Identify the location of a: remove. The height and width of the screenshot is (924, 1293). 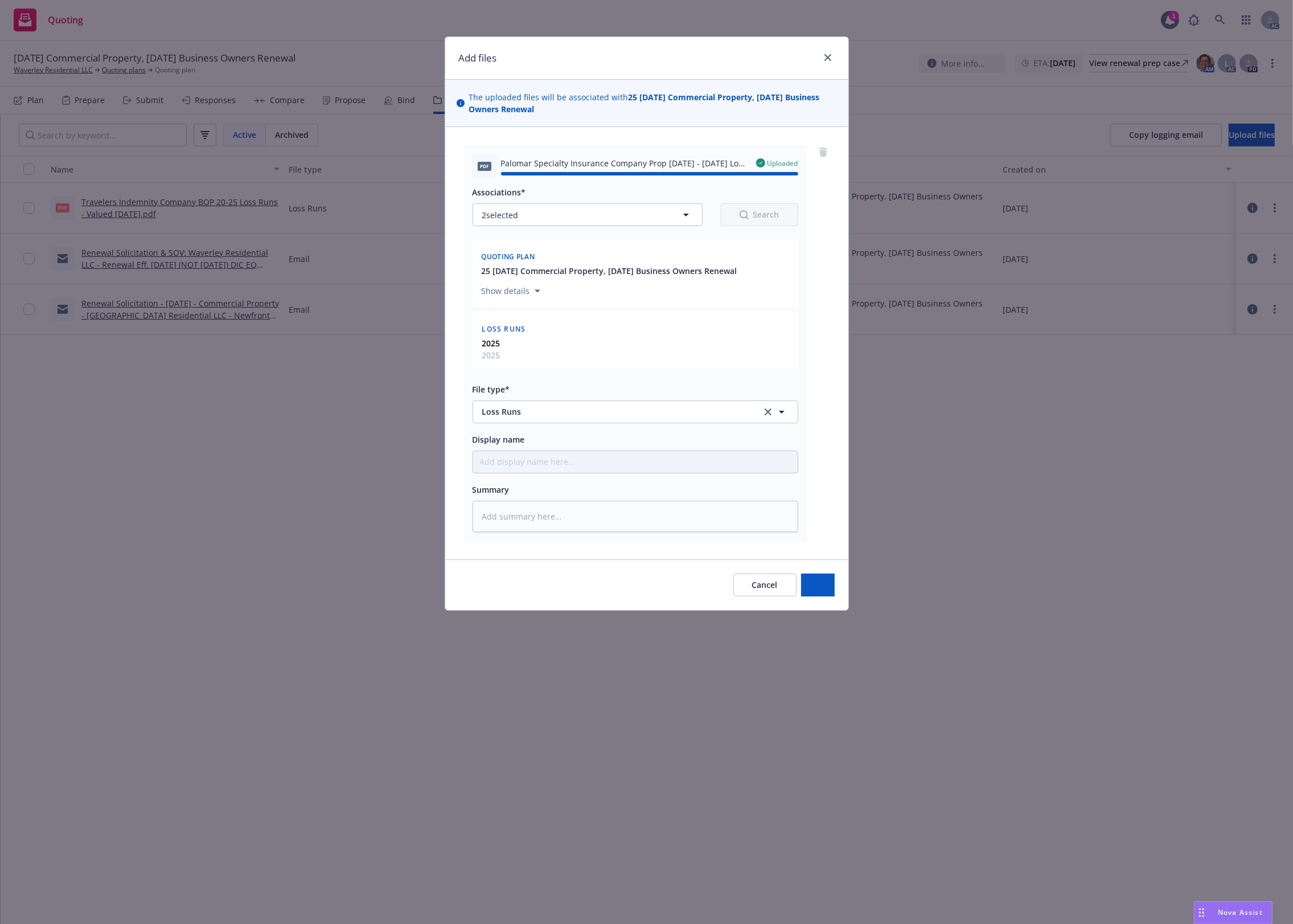
(823, 152).